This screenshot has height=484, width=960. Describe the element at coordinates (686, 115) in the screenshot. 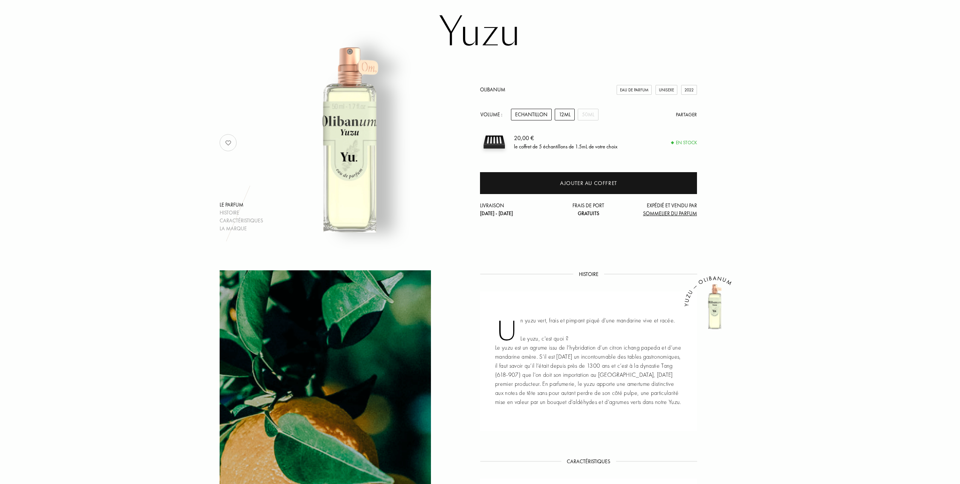

I see `div: Partager` at that location.